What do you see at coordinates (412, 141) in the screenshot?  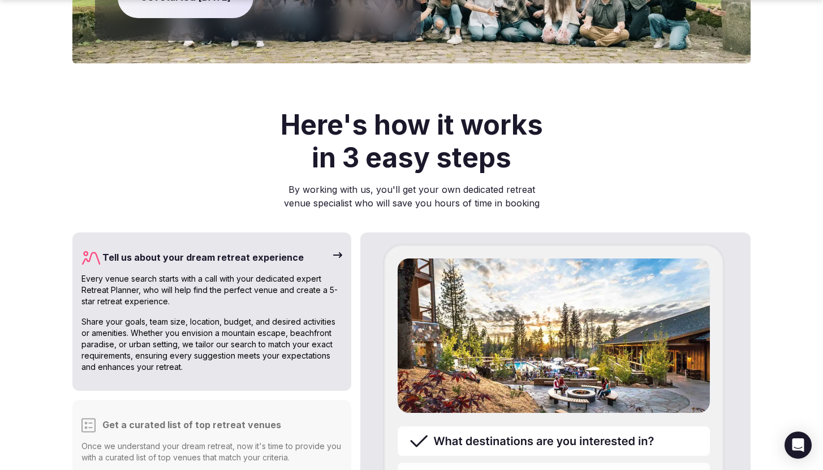 I see `h2: Here's how it works in 3 easy steps` at bounding box center [412, 141].